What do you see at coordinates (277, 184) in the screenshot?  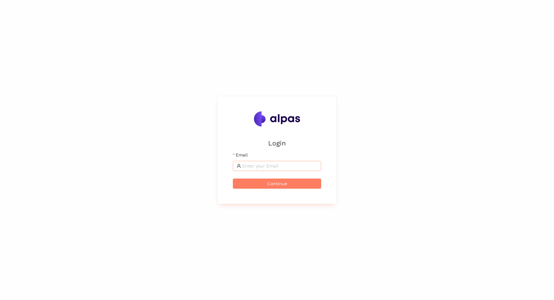 I see `button: Continue` at bounding box center [277, 184].